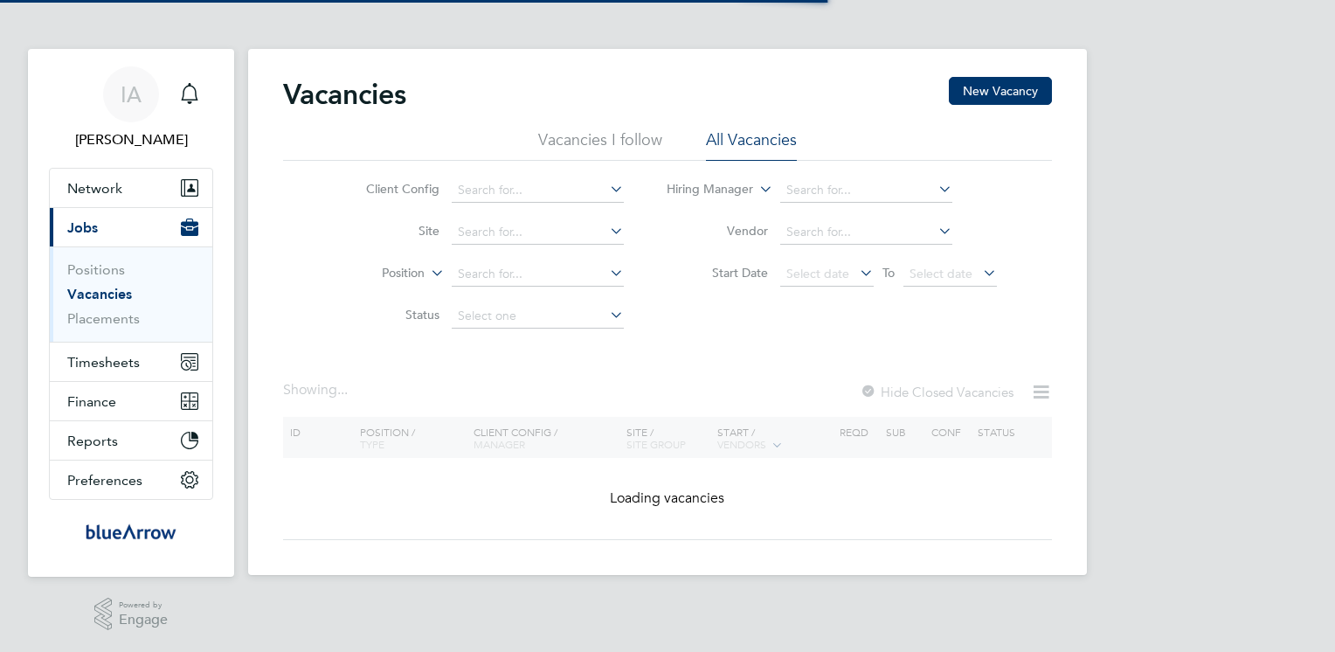 This screenshot has height=652, width=1335. I want to click on div: Jobs, so click(131, 294).